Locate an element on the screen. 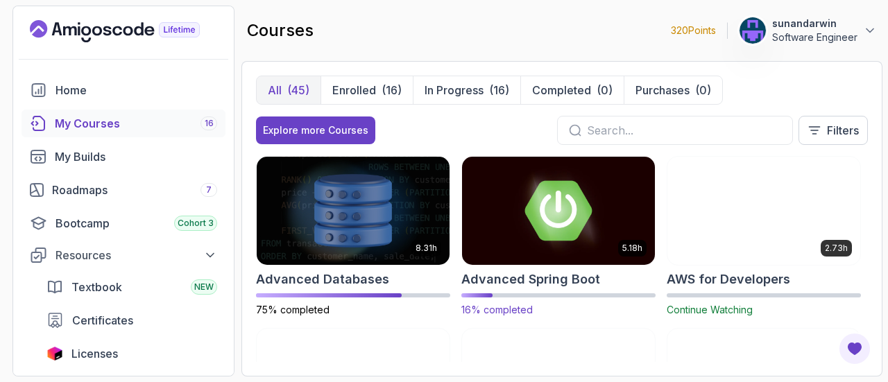 The image size is (888, 382). img: jetbrains icon is located at coordinates (55, 354).